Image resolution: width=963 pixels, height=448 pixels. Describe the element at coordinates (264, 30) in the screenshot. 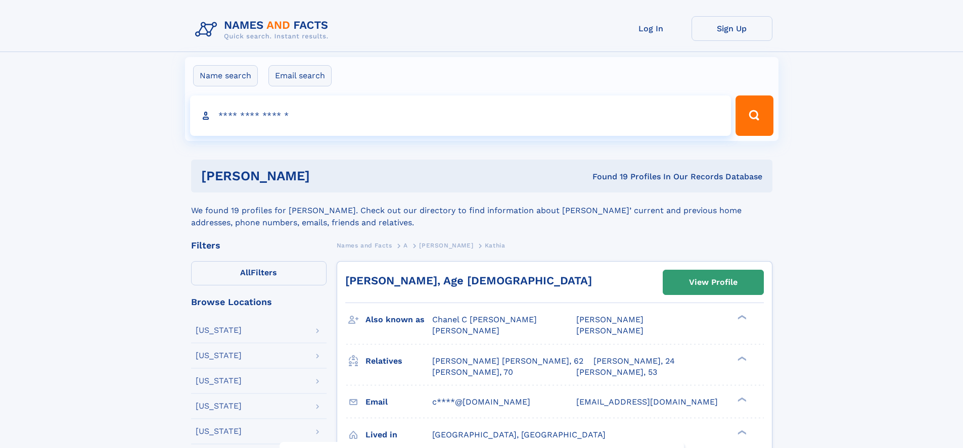

I see `img: Logo Names and Facts` at that location.